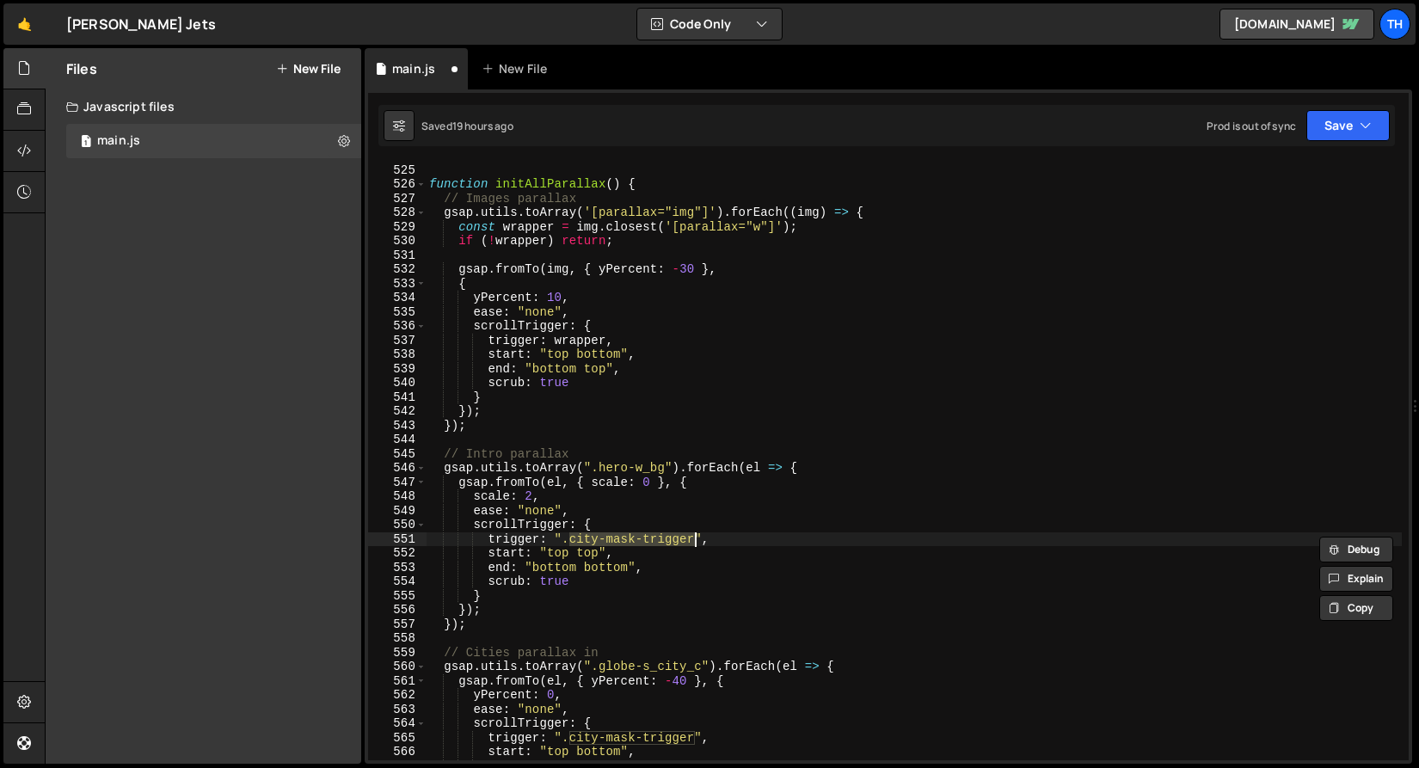  Describe the element at coordinates (397, 184) in the screenshot. I see `div: 526` at that location.